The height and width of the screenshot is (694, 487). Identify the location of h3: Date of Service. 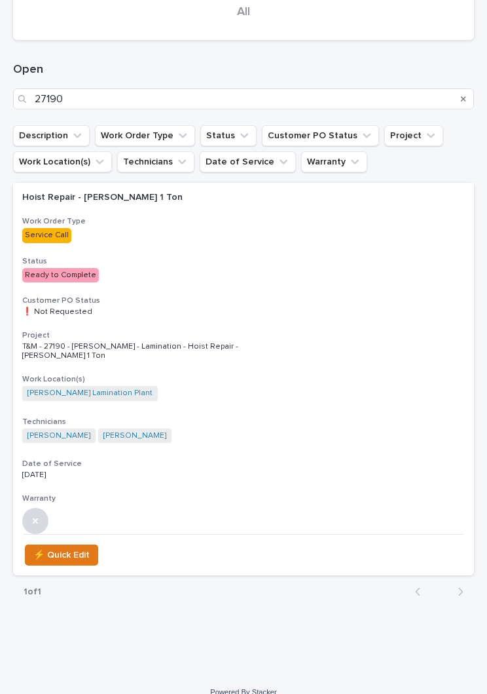
(244, 464).